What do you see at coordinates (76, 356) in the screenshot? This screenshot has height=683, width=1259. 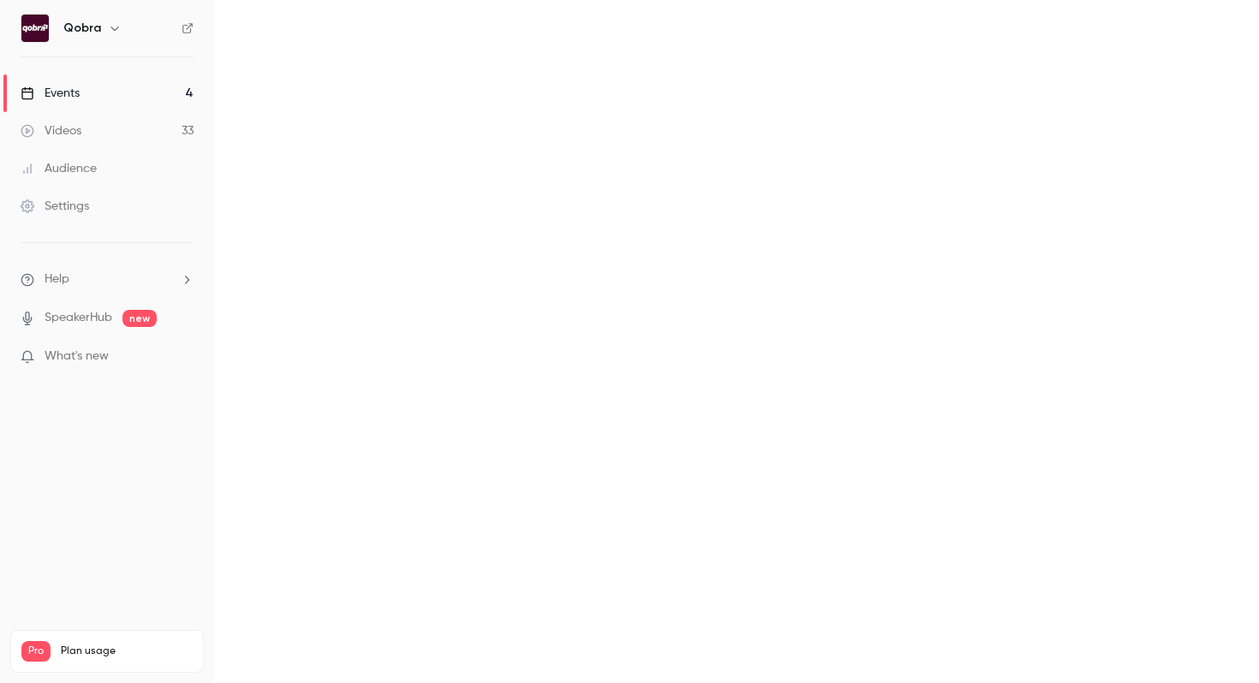 I see `span: What's new` at bounding box center [76, 356].